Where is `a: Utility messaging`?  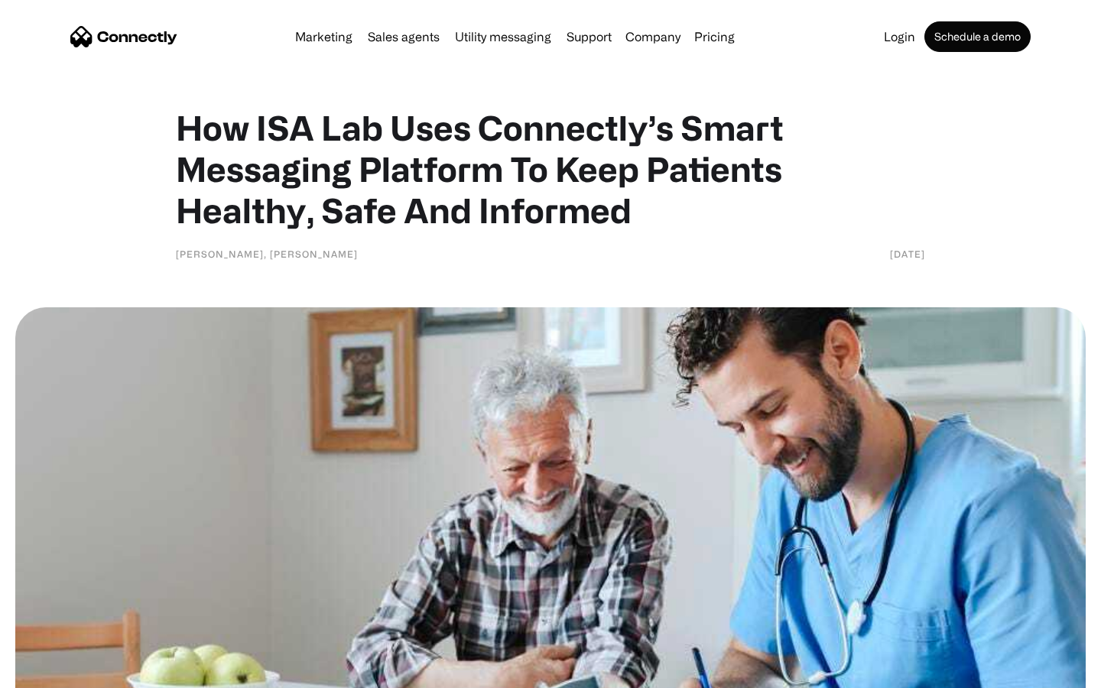 a: Utility messaging is located at coordinates (503, 37).